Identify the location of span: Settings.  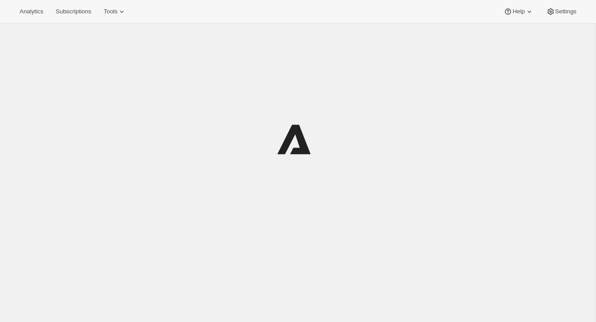
(566, 12).